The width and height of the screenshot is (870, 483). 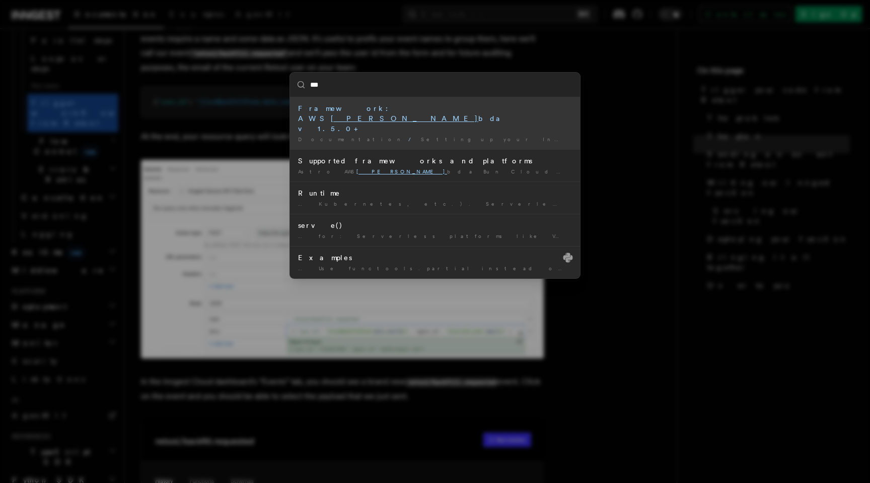 I want to click on div: … Use functools.partial instead of bda when building the tuple …, so click(x=435, y=268).